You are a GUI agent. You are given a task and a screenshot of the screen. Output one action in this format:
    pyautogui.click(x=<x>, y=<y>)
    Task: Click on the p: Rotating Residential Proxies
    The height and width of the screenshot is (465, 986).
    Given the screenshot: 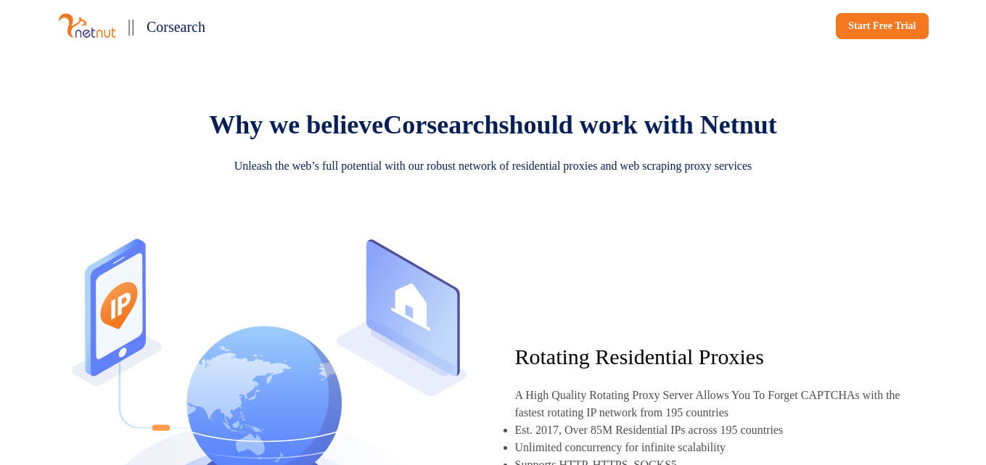 What is the action you would take?
    pyautogui.click(x=709, y=357)
    